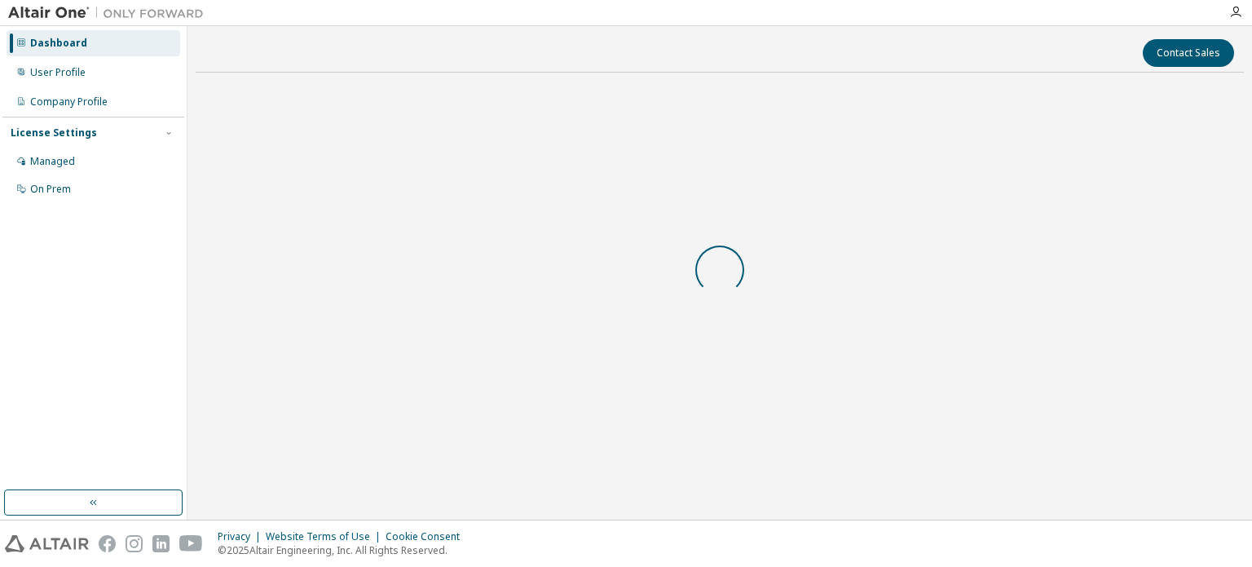 The width and height of the screenshot is (1252, 567). I want to click on img: facebook.svg, so click(107, 543).